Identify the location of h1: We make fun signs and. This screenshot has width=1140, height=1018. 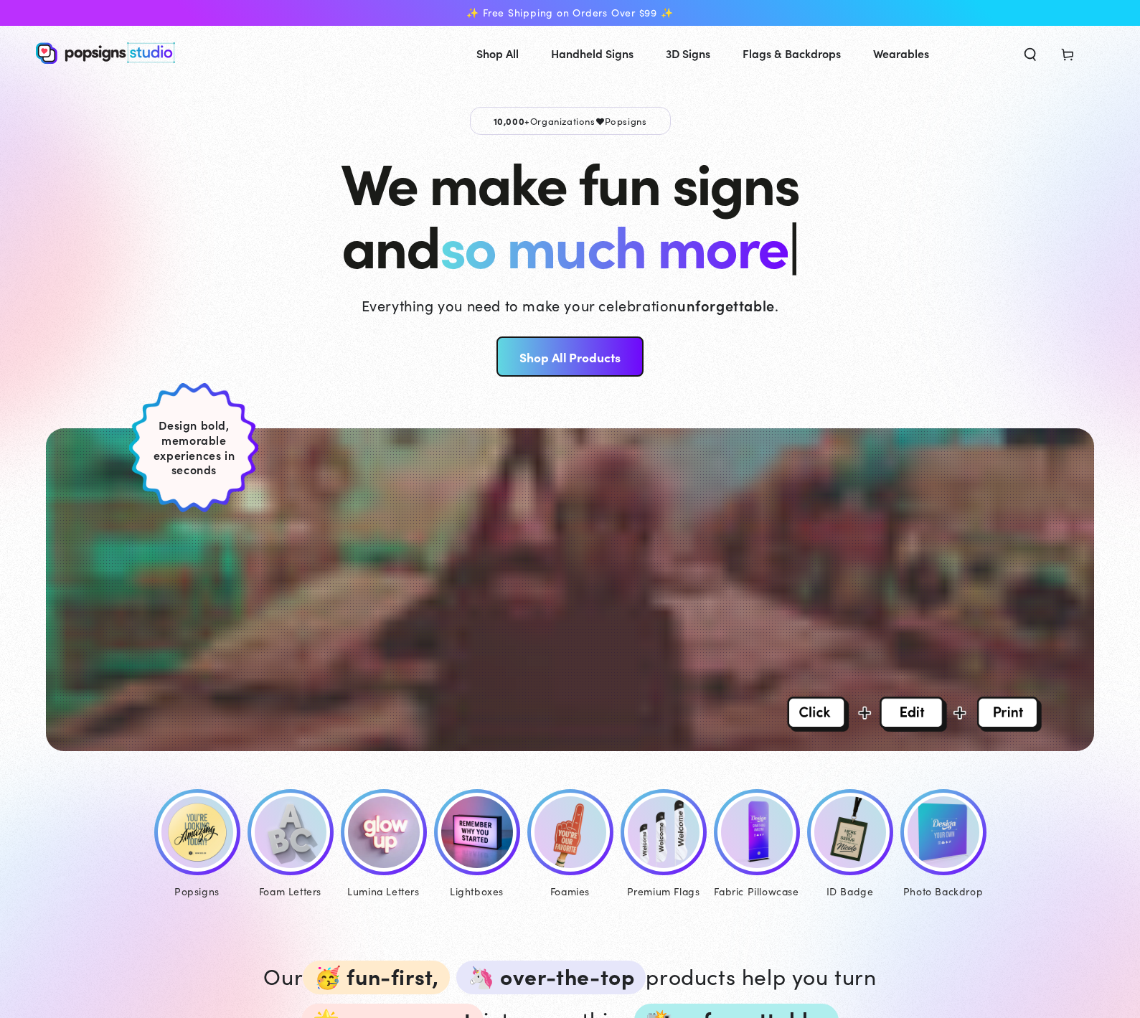
(570, 212).